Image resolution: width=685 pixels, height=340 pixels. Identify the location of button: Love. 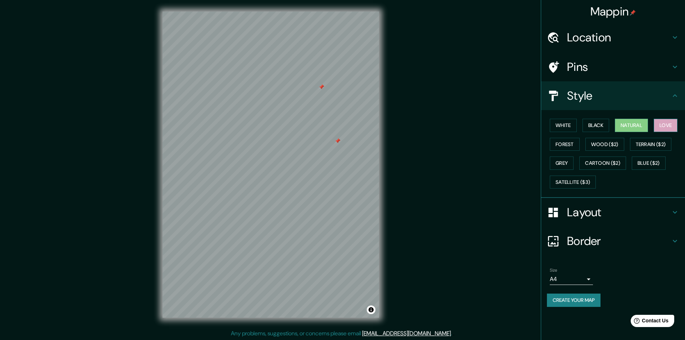
(665, 125).